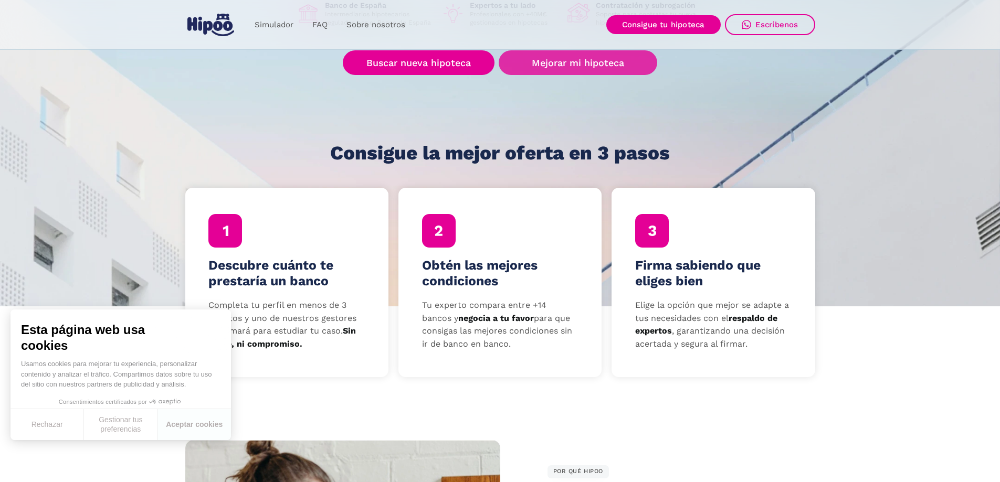 Image resolution: width=1000 pixels, height=482 pixels. What do you see at coordinates (500, 325) in the screenshot?
I see `p: Tu experto compara entre +14 bancos y para que consigas las mejores condiciones sin ir de banco e...` at bounding box center [500, 325].